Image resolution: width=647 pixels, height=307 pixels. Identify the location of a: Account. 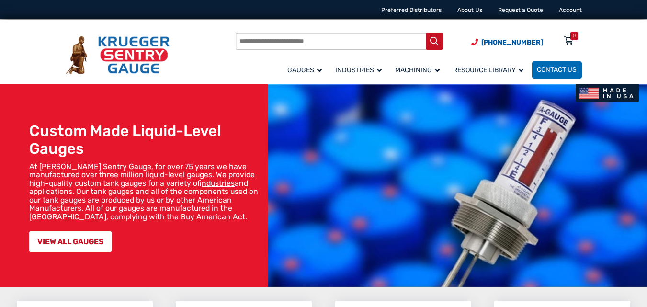
(570, 10).